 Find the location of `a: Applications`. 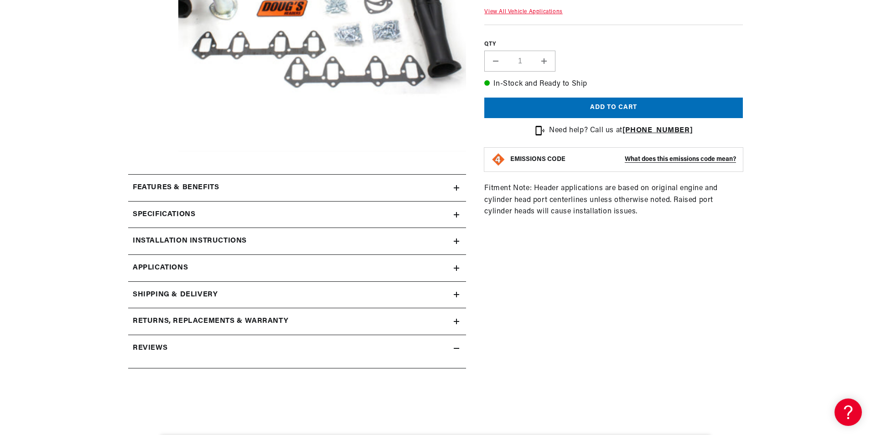

a: Applications is located at coordinates (297, 268).